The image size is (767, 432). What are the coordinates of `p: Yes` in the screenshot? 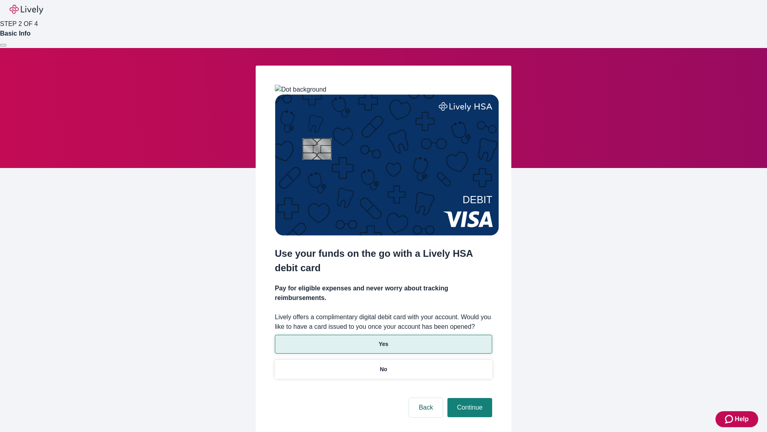 It's located at (384, 344).